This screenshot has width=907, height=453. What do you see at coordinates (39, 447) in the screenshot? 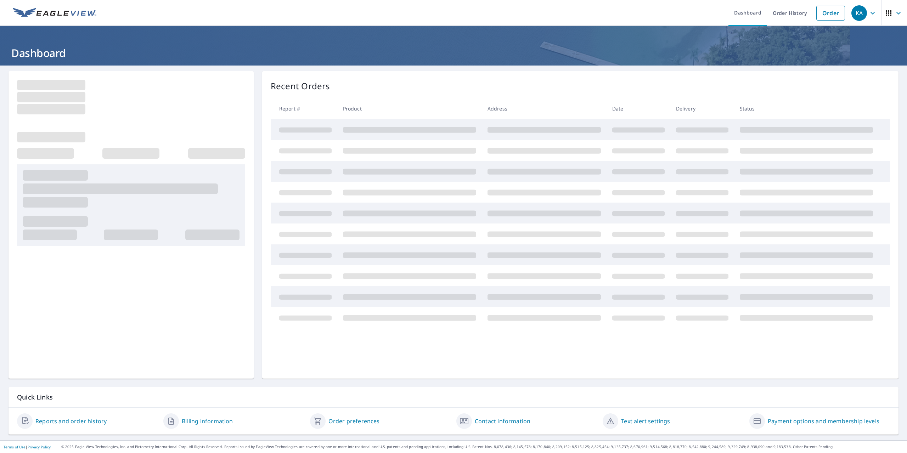
I see `a: Privacy Policy` at bounding box center [39, 447].